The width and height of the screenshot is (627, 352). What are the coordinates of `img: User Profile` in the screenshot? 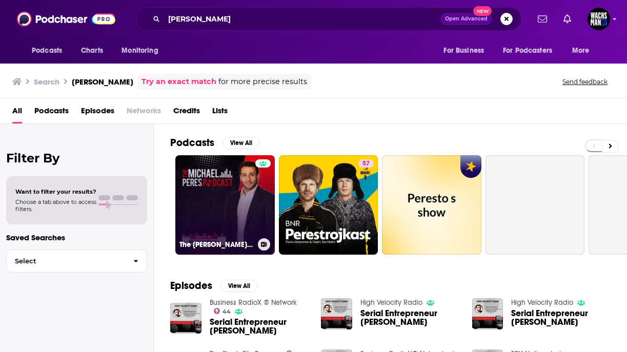 It's located at (598, 19).